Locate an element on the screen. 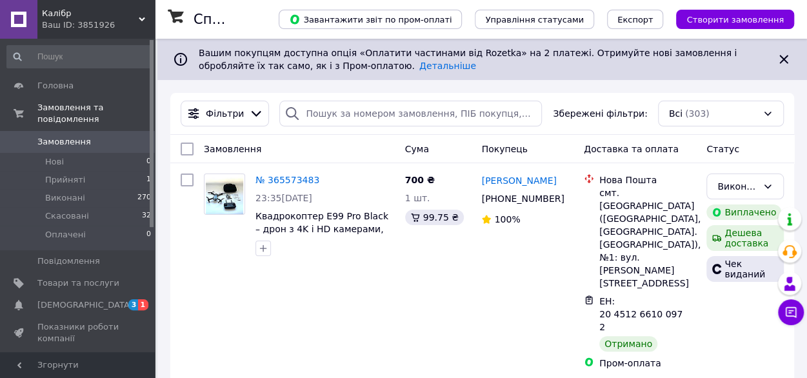 The width and height of the screenshot is (807, 378). span: Доставка та оплата is located at coordinates (631, 149).